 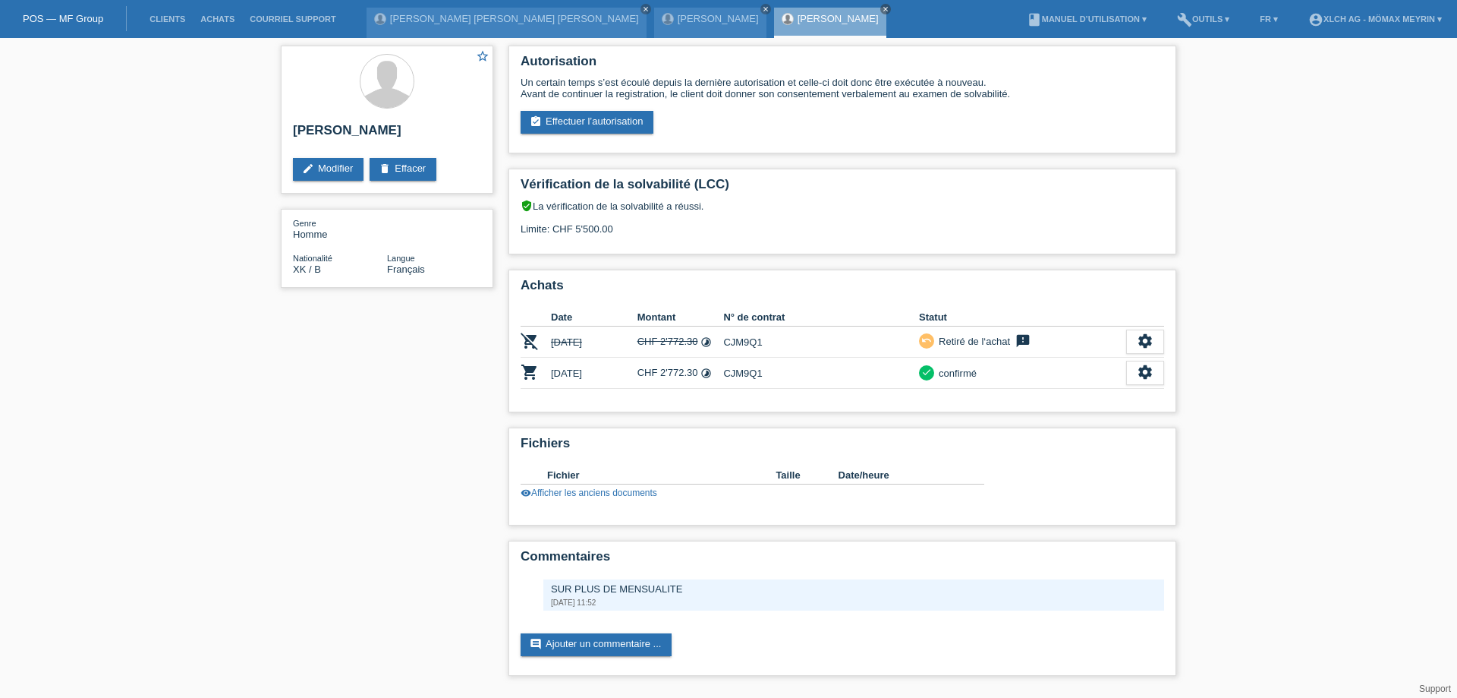 What do you see at coordinates (217, 19) in the screenshot?
I see `a: Achats` at bounding box center [217, 19].